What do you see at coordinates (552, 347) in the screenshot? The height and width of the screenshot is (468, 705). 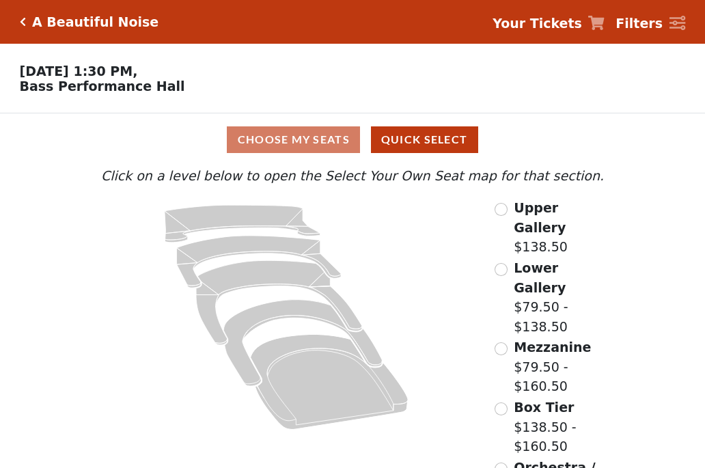 I see `span: Mezzanine` at bounding box center [552, 347].